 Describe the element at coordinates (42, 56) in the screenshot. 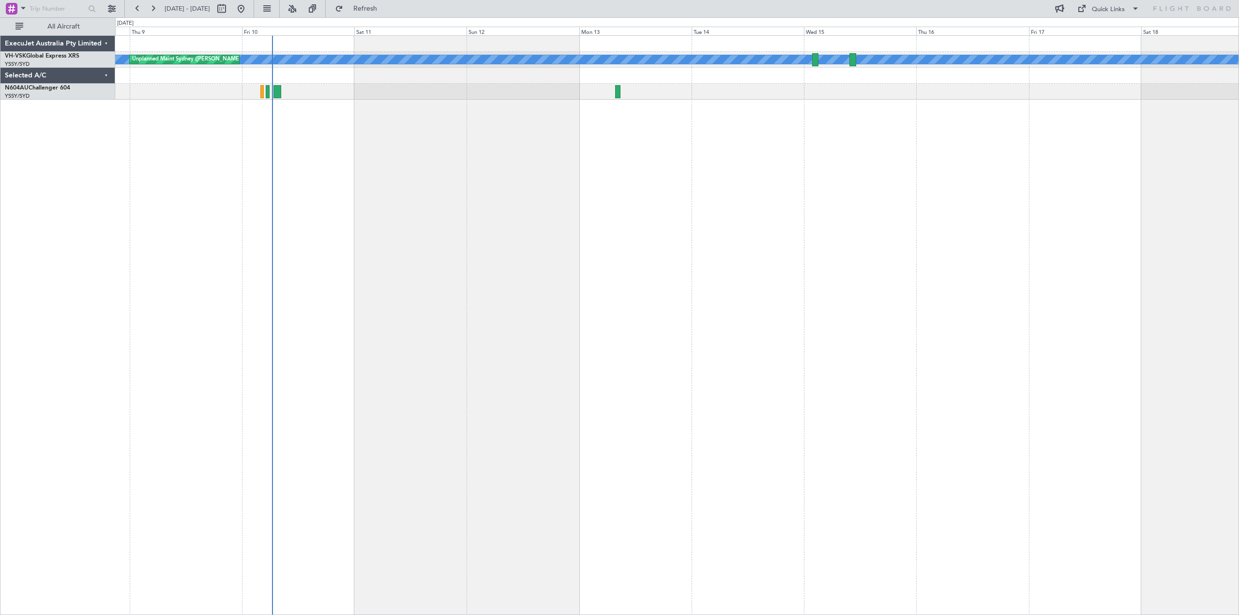

I see `a: VH-VSKGlobal Express XRS` at that location.